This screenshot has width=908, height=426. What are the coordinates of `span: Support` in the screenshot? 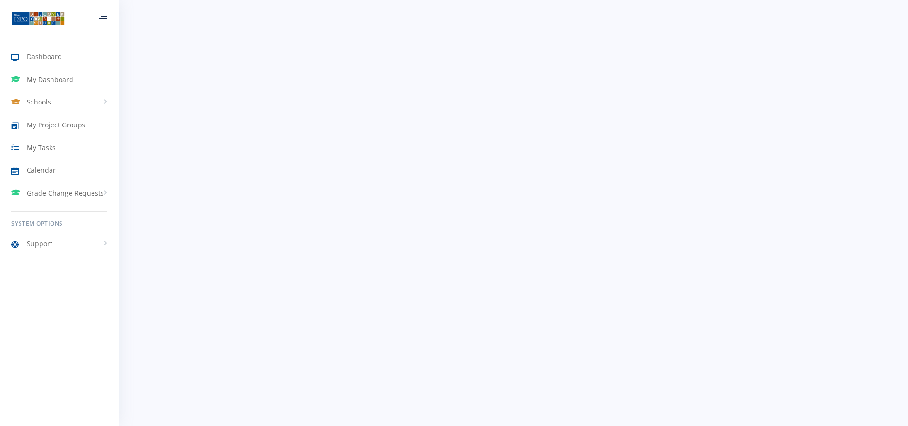 It's located at (40, 243).